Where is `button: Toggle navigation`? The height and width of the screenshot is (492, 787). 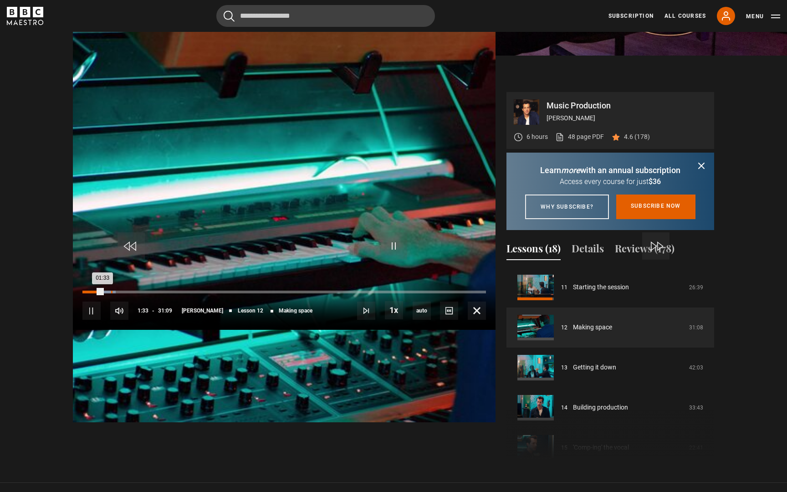
button: Toggle navigation is located at coordinates (763, 16).